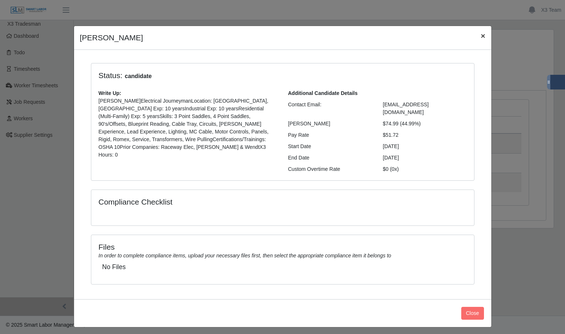 Image resolution: width=565 pixels, height=334 pixels. I want to click on b: Write Up:, so click(110, 93).